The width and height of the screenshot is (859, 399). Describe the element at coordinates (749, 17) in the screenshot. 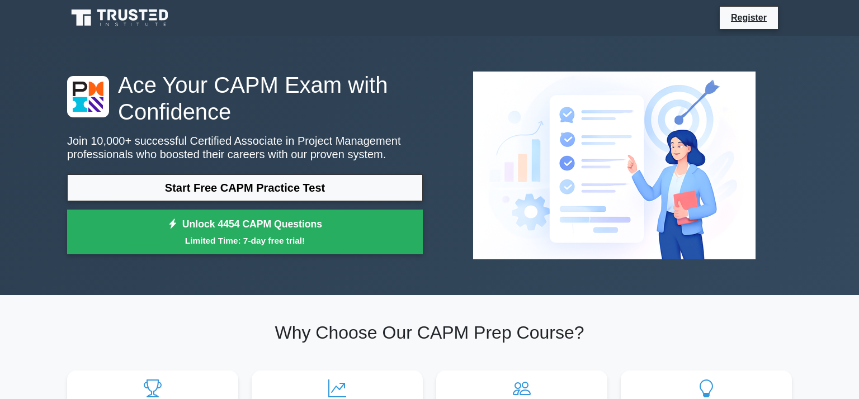

I see `a: Register` at that location.